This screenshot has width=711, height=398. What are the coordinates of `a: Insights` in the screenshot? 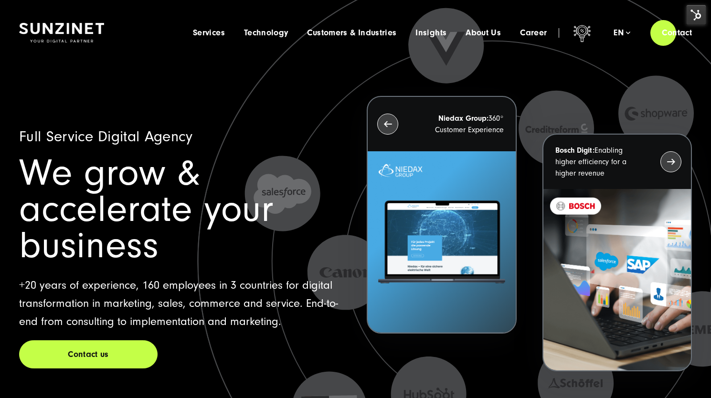 It's located at (431, 33).